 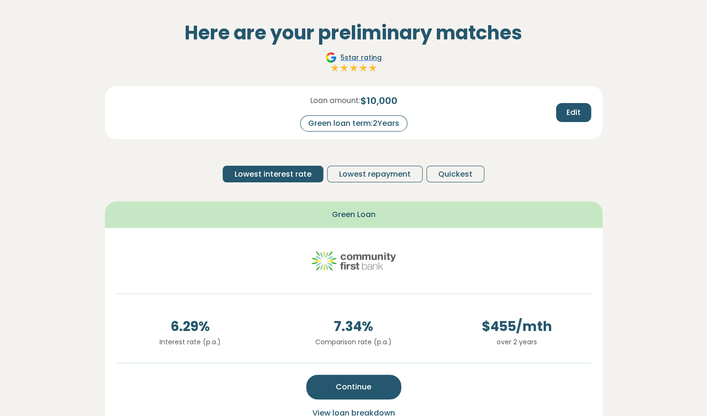 I want to click on h2: Here are your preliminary matches, so click(x=354, y=33).